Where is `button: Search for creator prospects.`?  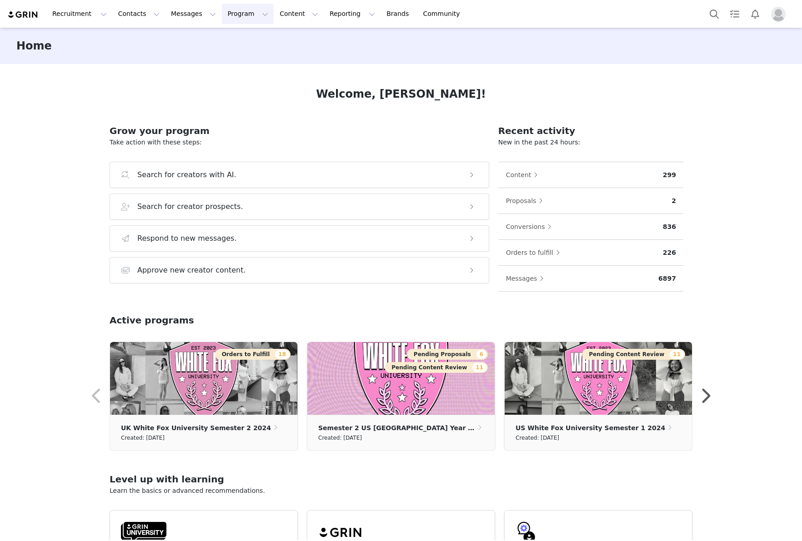
button: Search for creator prospects. is located at coordinates (299, 207).